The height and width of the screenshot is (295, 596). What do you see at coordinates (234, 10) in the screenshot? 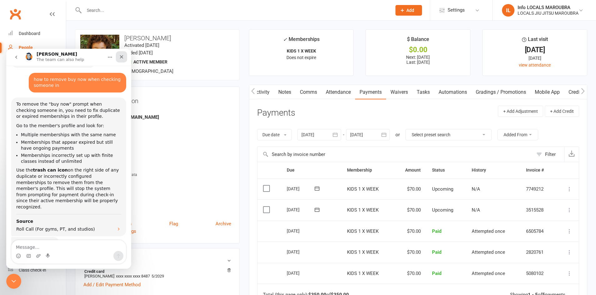
I see `input: Search...` at bounding box center [234, 10].